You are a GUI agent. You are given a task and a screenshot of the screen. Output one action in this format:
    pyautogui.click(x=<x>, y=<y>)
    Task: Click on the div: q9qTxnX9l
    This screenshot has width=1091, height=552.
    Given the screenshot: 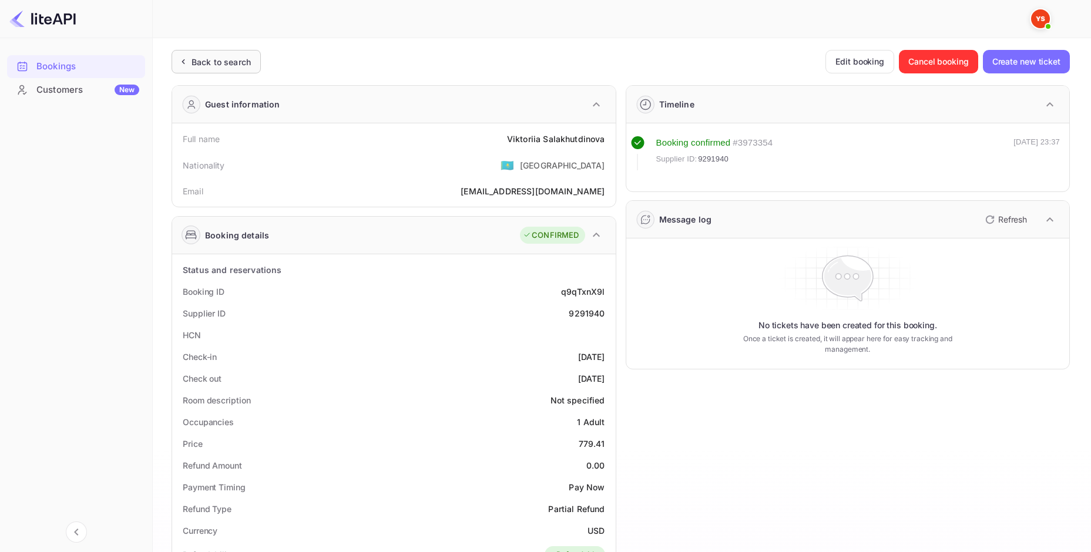 What is the action you would take?
    pyautogui.click(x=583, y=291)
    